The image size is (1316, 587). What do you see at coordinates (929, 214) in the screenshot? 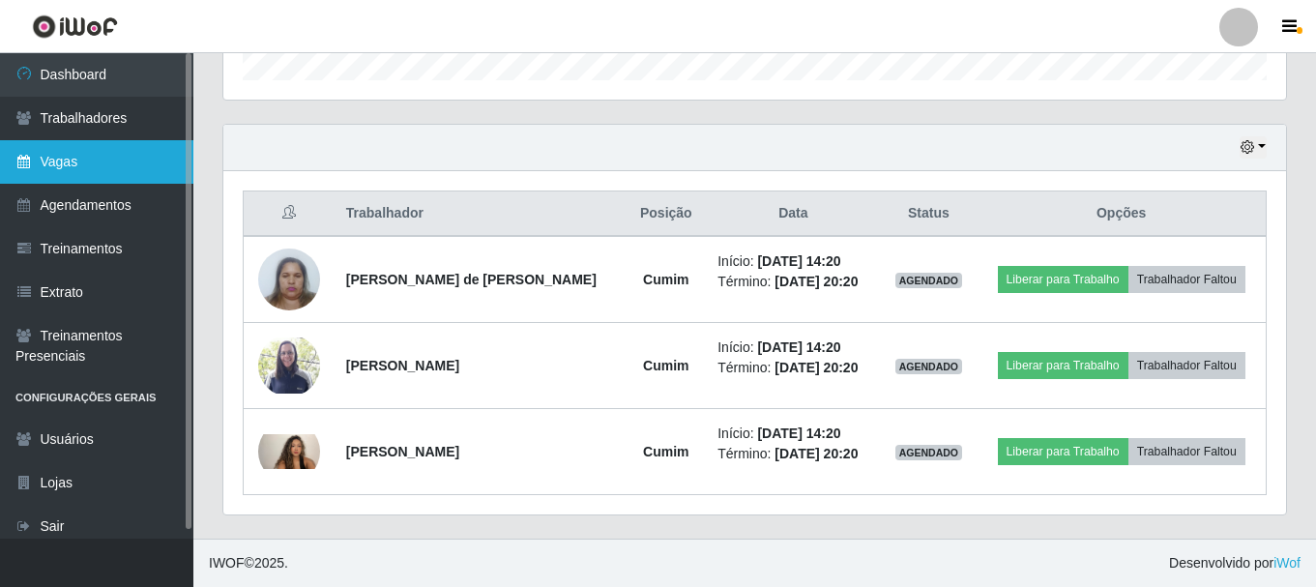
I see `th: Status` at bounding box center [929, 214].